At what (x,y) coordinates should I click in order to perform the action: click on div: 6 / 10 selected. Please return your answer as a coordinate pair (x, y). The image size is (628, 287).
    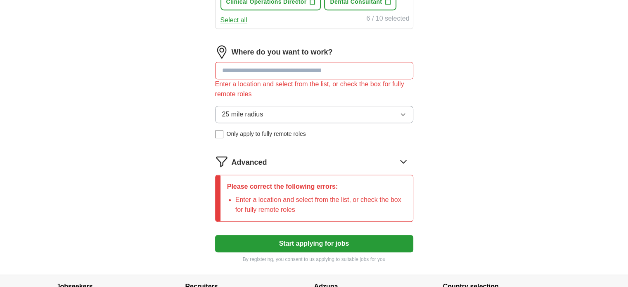
    Looking at the image, I should click on (387, 19).